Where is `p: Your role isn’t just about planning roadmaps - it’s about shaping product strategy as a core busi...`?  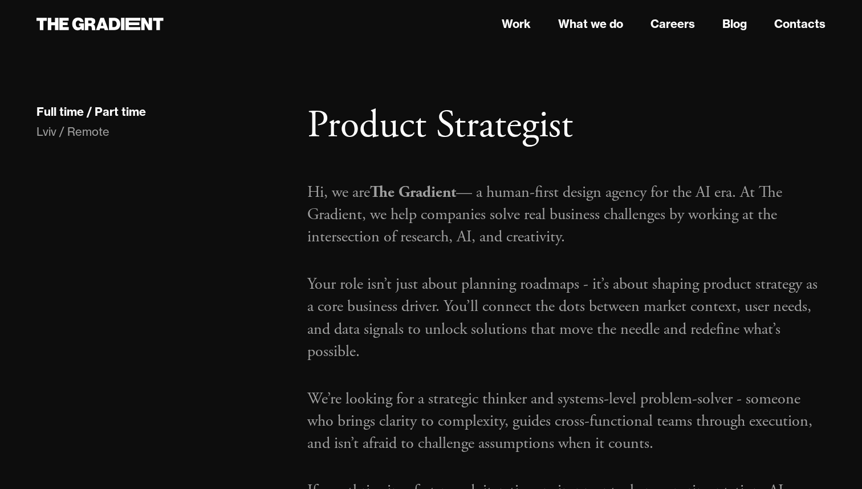
p: Your role isn’t just about planning roadmaps - it’s about shaping product strategy as a core busi... is located at coordinates (566, 318).